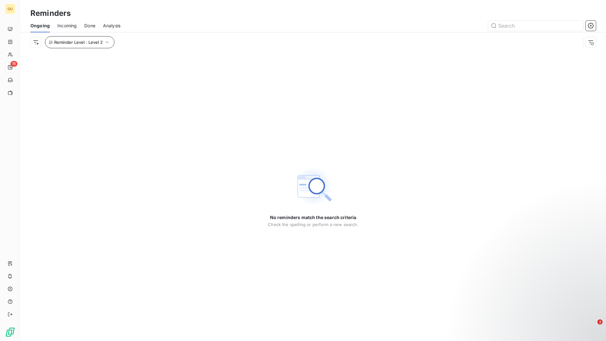 This screenshot has width=606, height=341. I want to click on div: GU, so click(10, 9).